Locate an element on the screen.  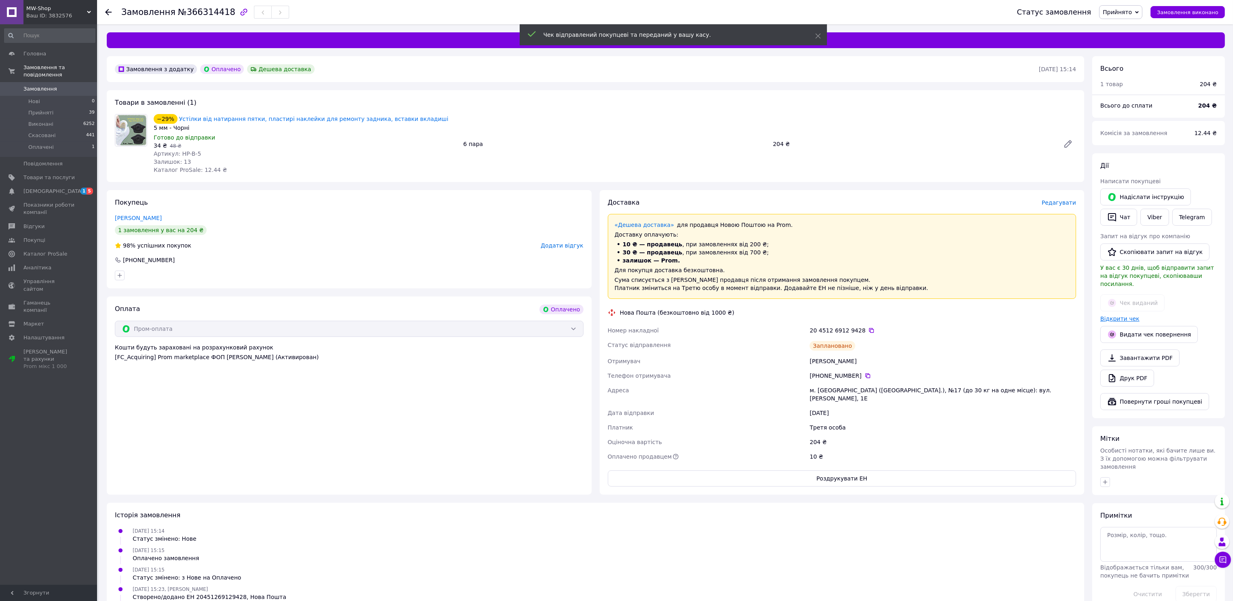
span: 34 ₴ is located at coordinates (160, 146).